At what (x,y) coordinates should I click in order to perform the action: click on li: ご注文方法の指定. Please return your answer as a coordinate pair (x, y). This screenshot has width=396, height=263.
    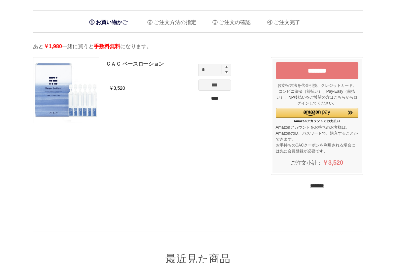
    Looking at the image, I should click on (169, 20).